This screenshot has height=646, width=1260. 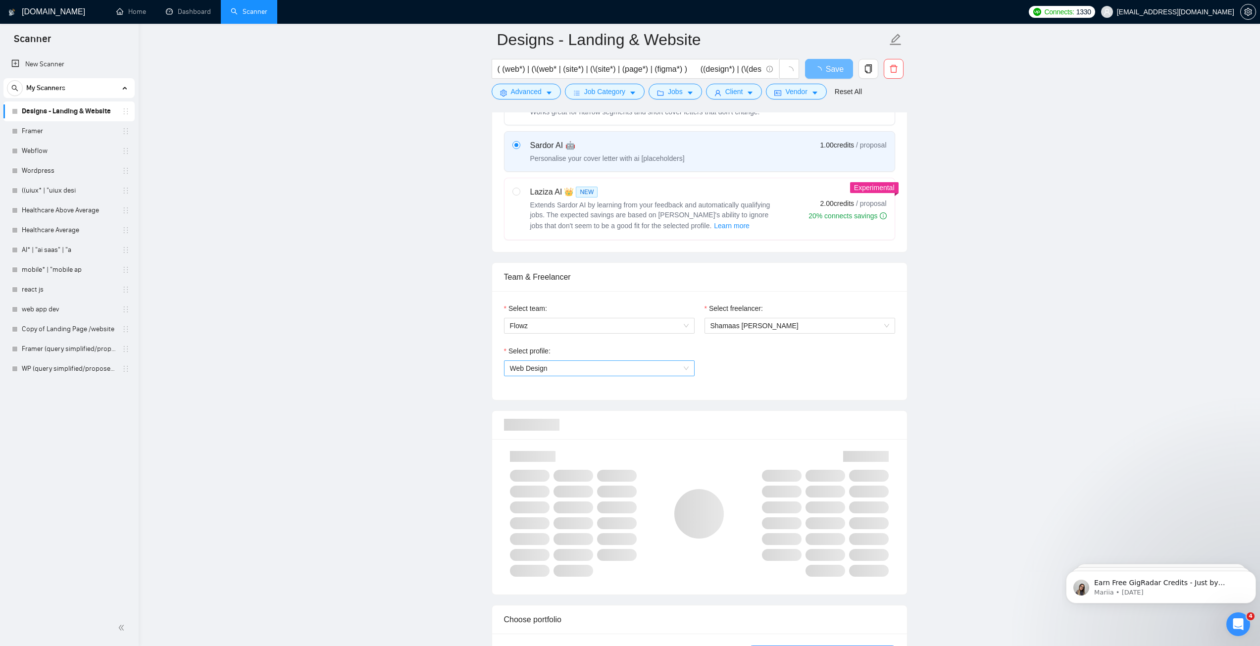 What do you see at coordinates (525, 308) in the screenshot?
I see `label: Select team:` at bounding box center [525, 308].